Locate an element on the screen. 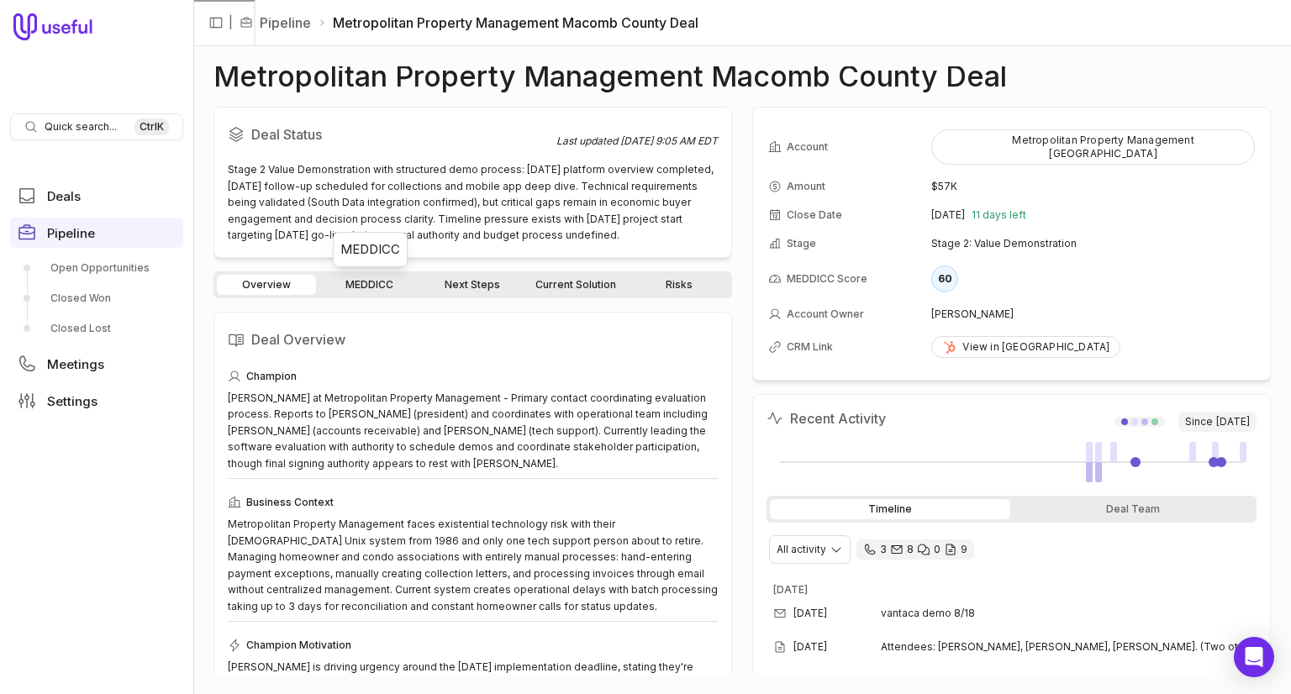 This screenshot has width=1291, height=694. span: 11 days left is located at coordinates (998, 215).